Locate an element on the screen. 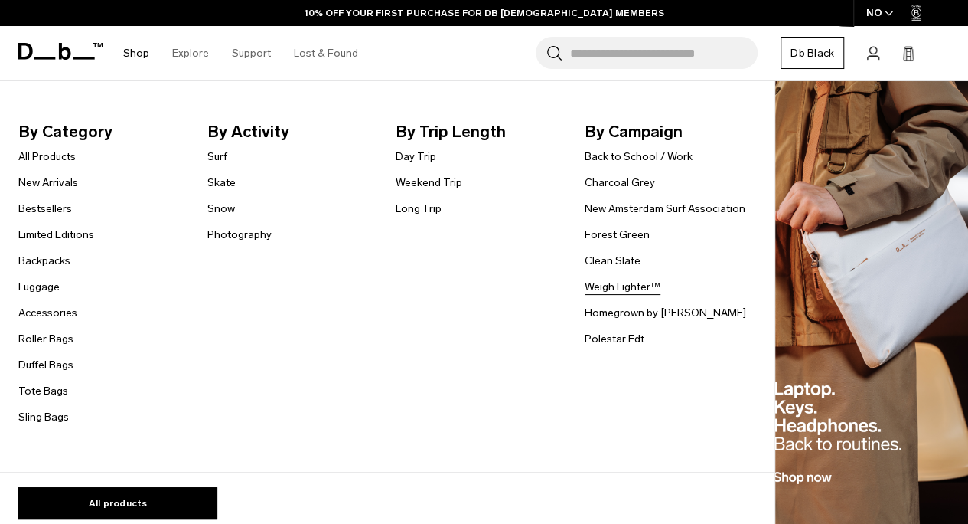 Image resolution: width=968 pixels, height=524 pixels. a: Roller Bags is located at coordinates (46, 338).